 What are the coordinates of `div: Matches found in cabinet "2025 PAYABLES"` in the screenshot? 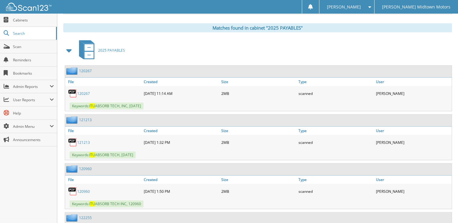 It's located at (258, 28).